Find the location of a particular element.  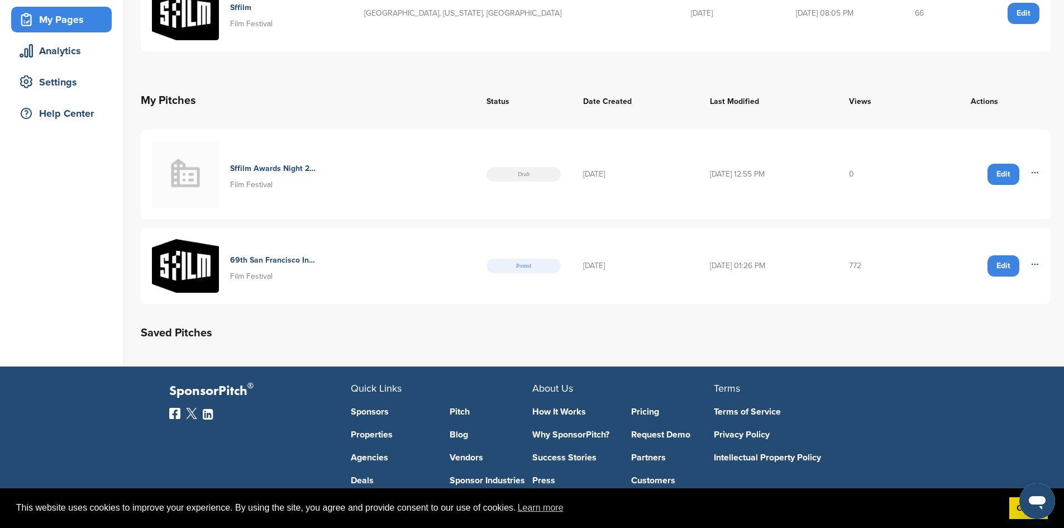

th: My Pitches is located at coordinates (308, 101).